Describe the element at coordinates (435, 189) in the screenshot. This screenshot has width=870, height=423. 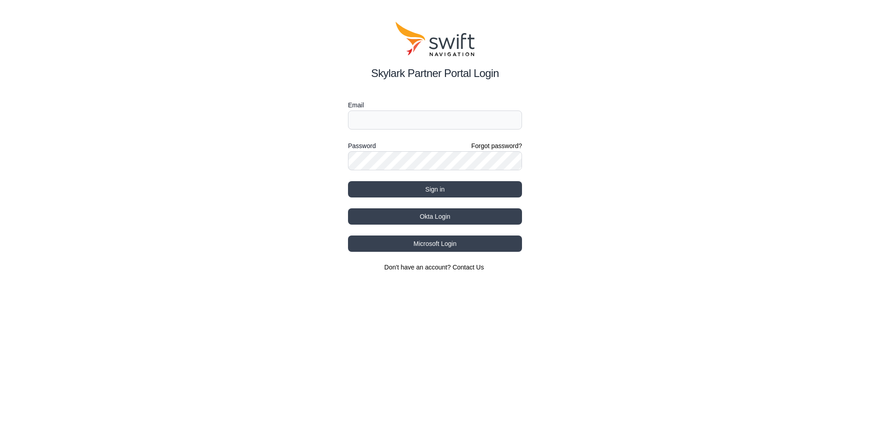
I see `button: Sign in` at that location.